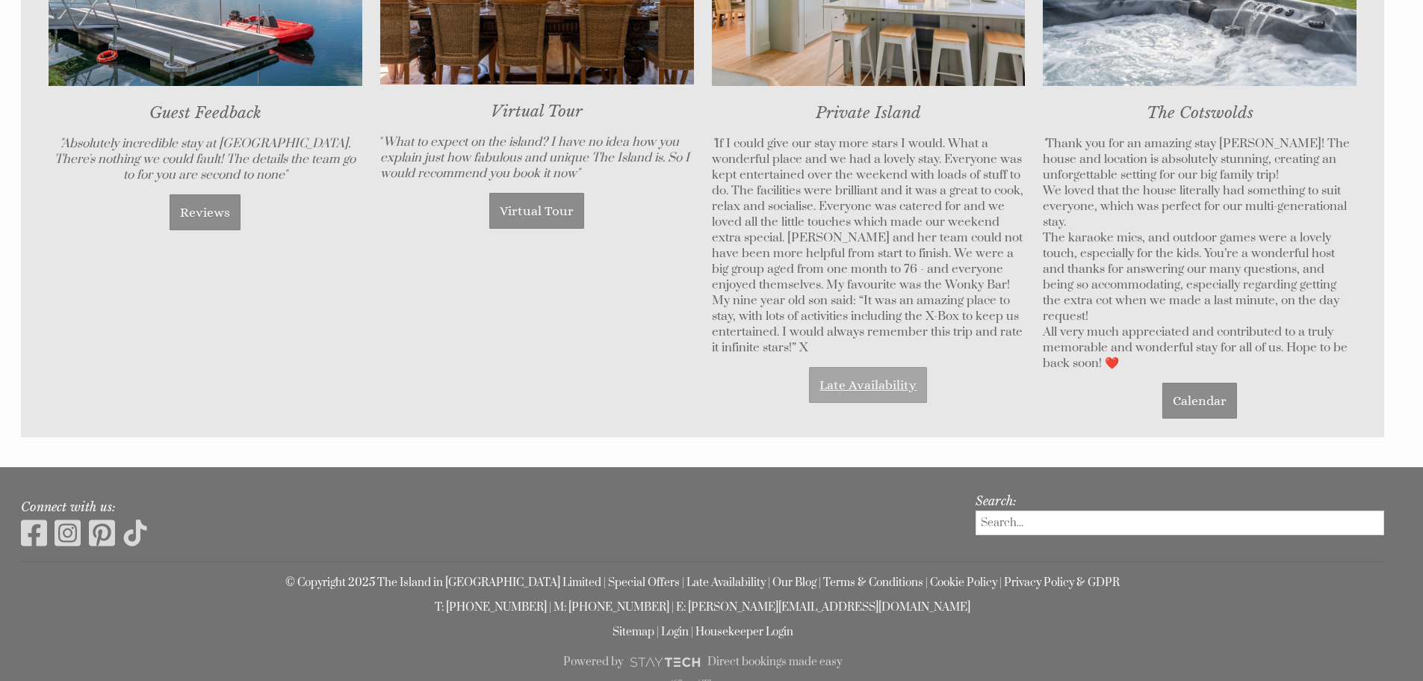 Image resolution: width=1423 pixels, height=681 pixels. I want to click on h2: Guest Feedback, so click(205, 113).